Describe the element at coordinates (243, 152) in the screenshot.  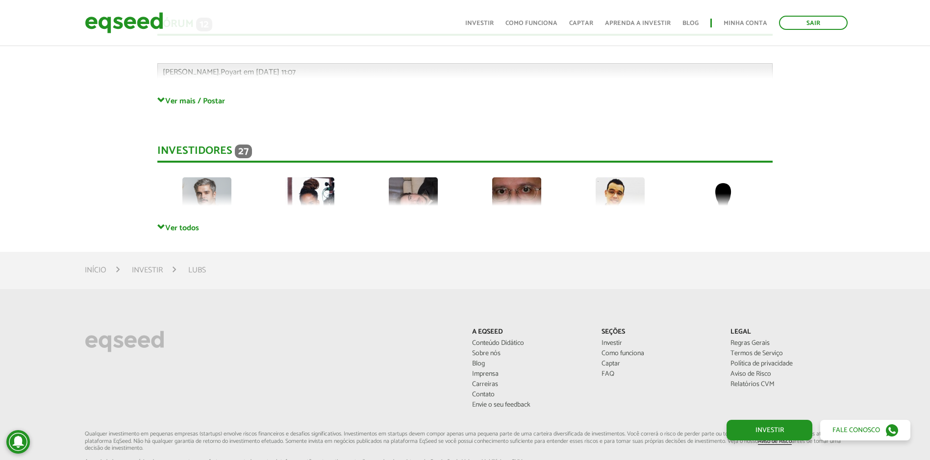
I see `span: 27` at that location.